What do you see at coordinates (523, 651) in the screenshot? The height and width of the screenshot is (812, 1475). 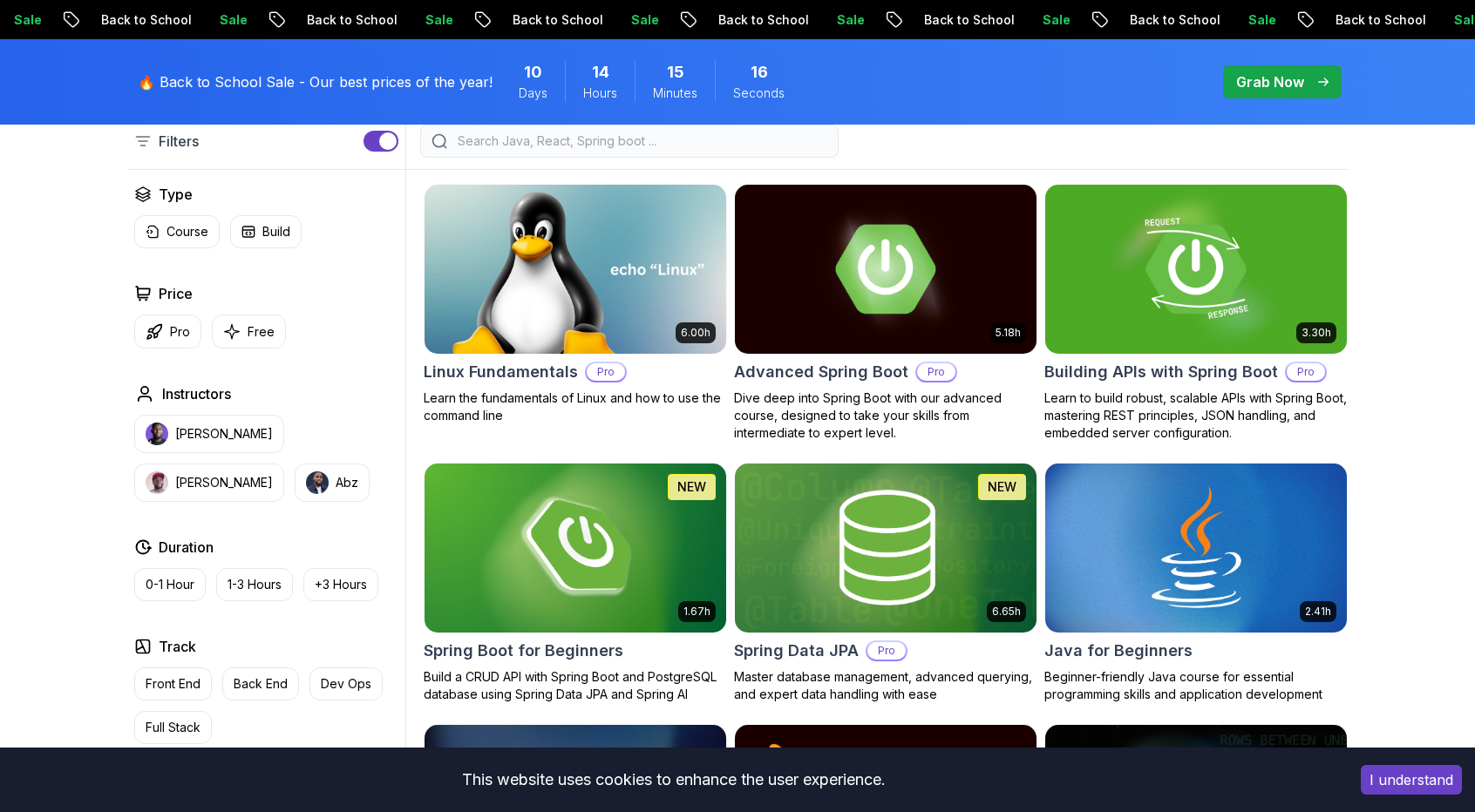 I see `h2: Spring Boot for Beginners` at bounding box center [523, 651].